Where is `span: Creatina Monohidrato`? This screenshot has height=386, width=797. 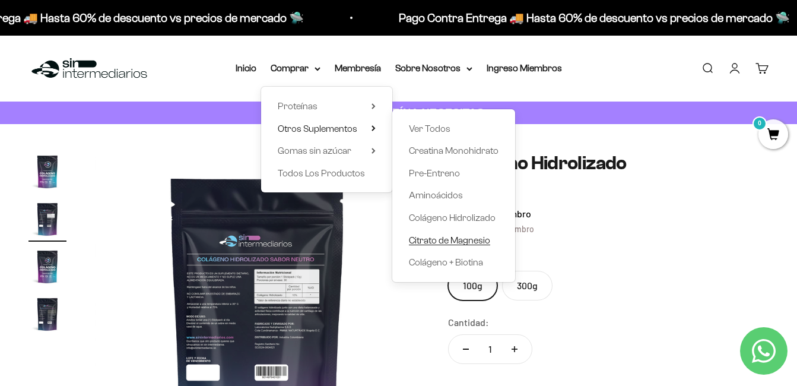
span: Creatina Monohidrato is located at coordinates (454, 150).